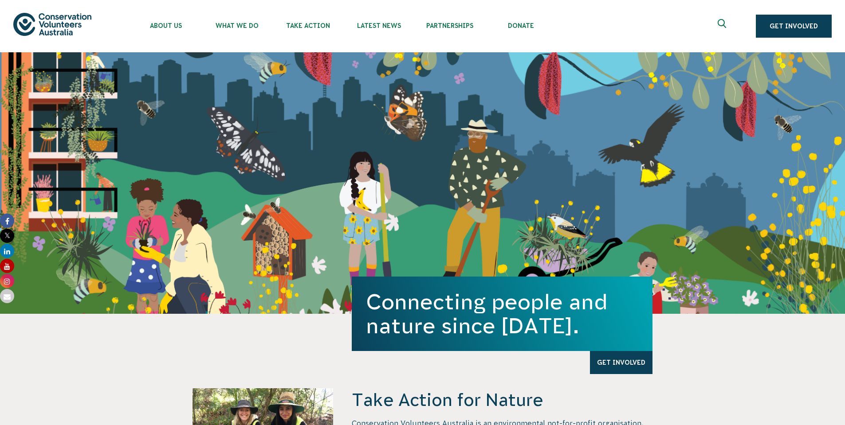  Describe the element at coordinates (379, 26) in the screenshot. I see `span: Latest News` at that location.